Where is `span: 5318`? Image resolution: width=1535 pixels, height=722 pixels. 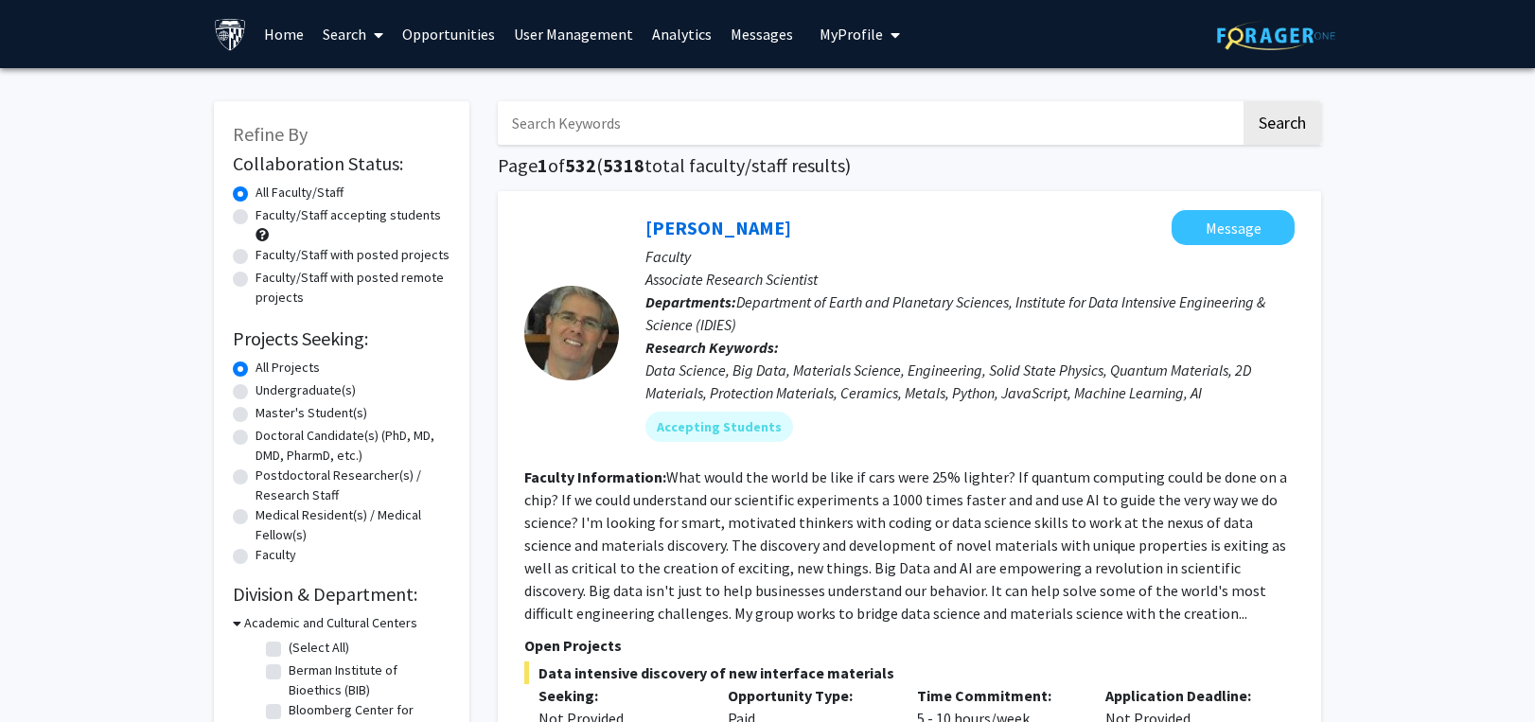
span: 5318 is located at coordinates (624, 165).